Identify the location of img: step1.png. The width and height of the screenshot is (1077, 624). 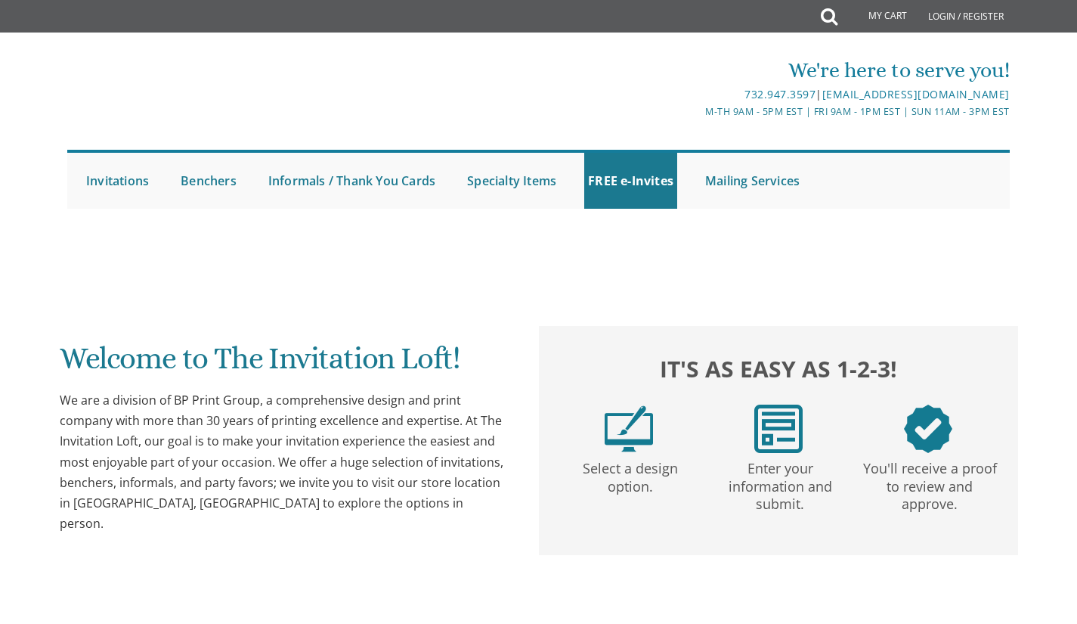
(629, 429).